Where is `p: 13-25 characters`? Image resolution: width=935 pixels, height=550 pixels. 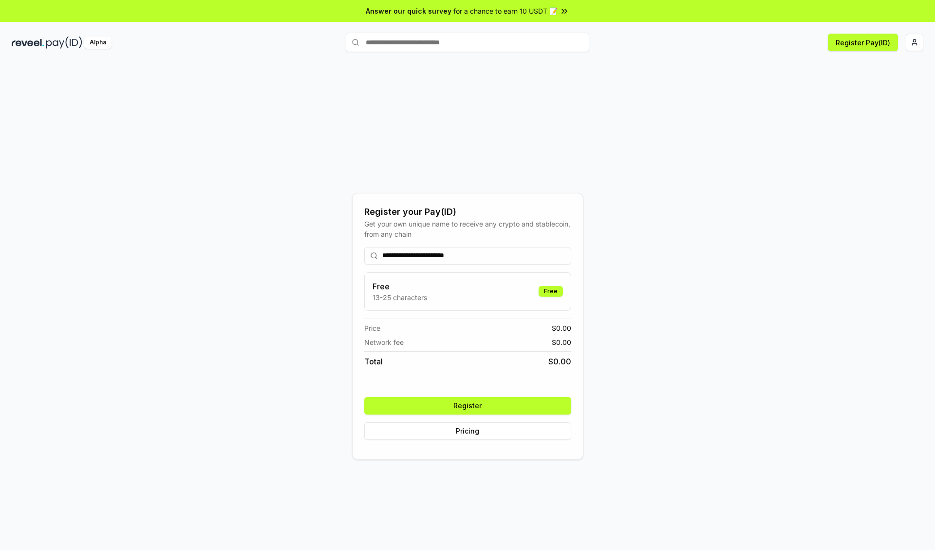
p: 13-25 characters is located at coordinates (400, 297).